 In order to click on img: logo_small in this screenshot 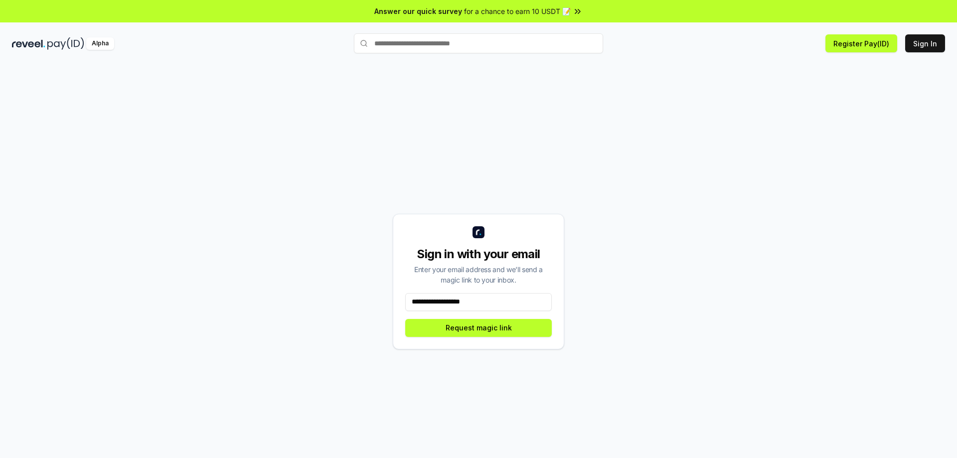, I will do `click(479, 232)`.